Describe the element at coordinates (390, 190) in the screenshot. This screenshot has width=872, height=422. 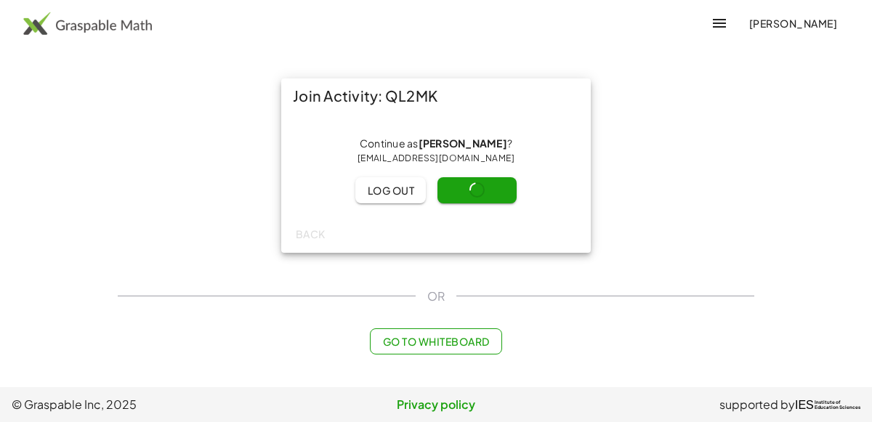
I see `button: Log out` at that location.